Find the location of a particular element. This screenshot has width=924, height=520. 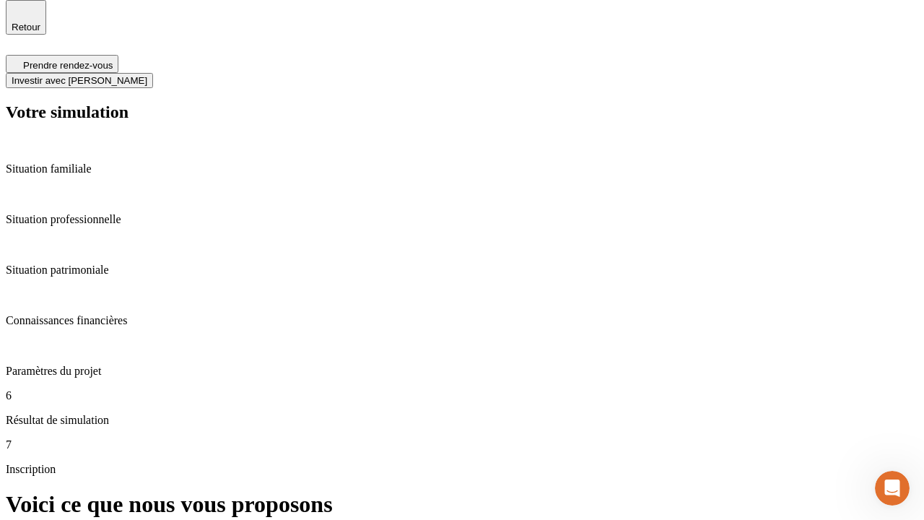

h1: Voici ce que nous vous proposons is located at coordinates (462, 504).